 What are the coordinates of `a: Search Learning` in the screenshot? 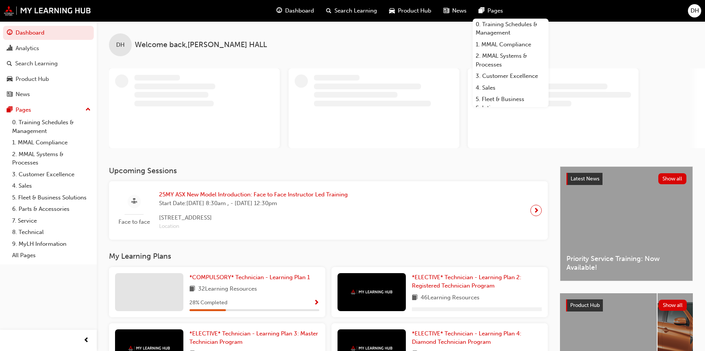 It's located at (48, 63).